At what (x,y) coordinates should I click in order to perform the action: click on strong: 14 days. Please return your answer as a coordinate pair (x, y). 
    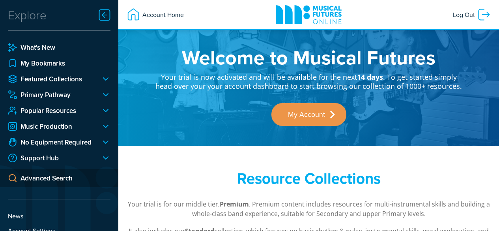
    Looking at the image, I should click on (370, 77).